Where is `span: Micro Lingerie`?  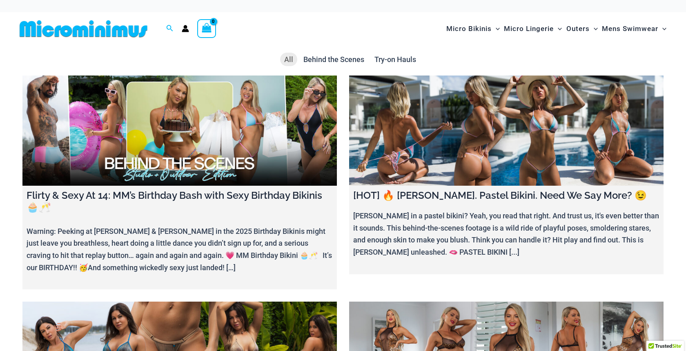 span: Micro Lingerie is located at coordinates (529, 29).